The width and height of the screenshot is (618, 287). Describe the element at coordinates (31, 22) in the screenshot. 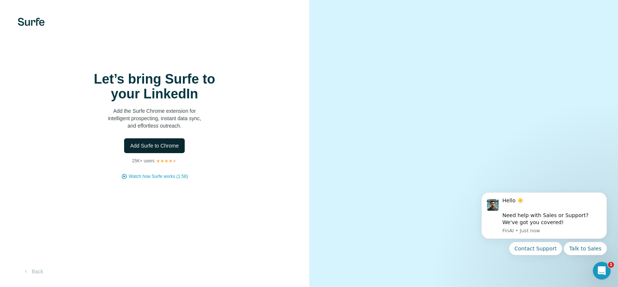

I see `img: Surfe's logo` at that location.